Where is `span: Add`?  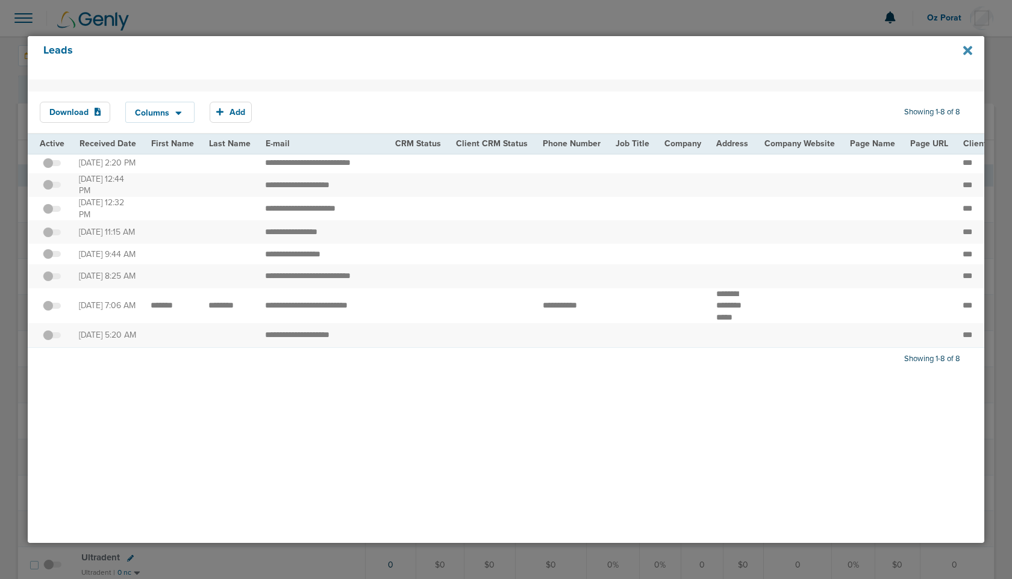 span: Add is located at coordinates (237, 112).